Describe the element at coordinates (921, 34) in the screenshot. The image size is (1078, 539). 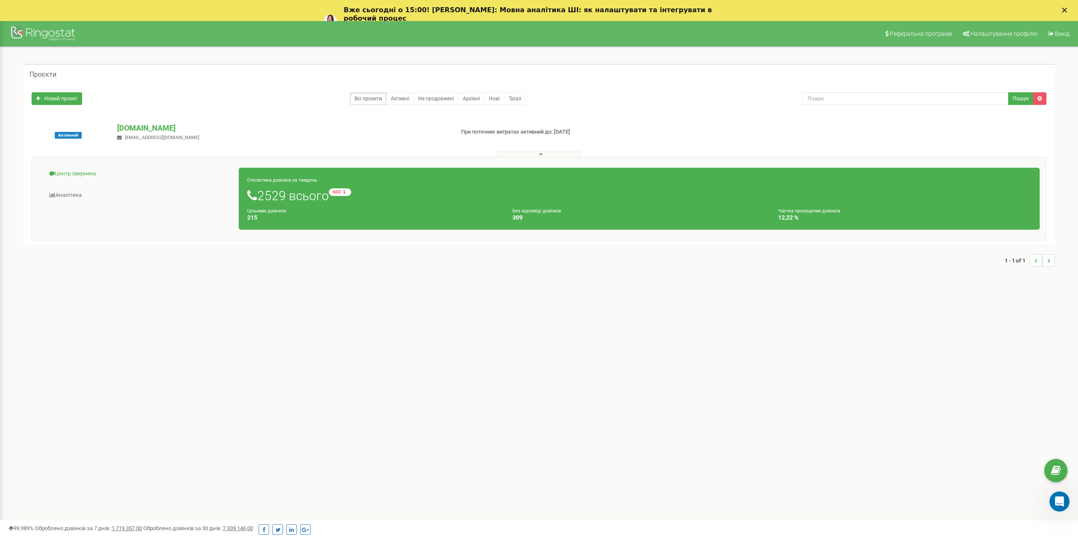
I see `span: Реферальна програма` at that location.